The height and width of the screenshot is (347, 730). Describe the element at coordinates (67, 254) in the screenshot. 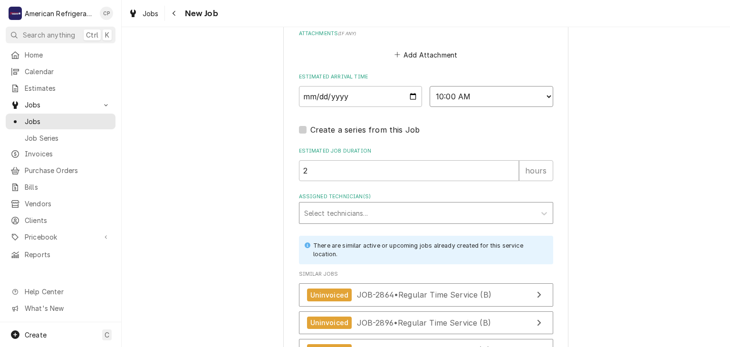

I see `span: Reports` at that location.